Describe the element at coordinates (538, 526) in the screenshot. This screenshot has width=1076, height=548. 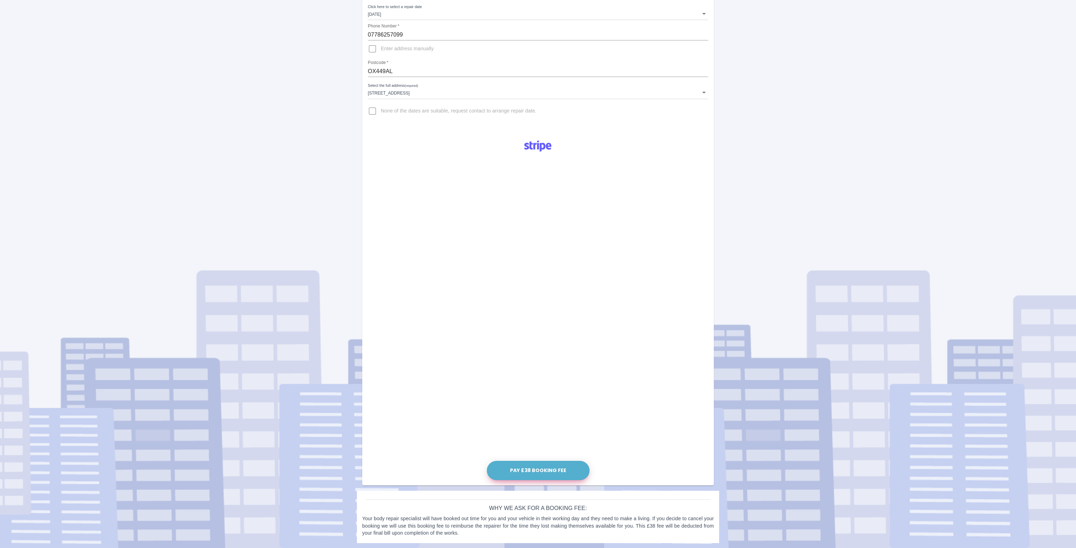
I see `p: Your body repair specialist will have booked out time for you and your vehicle in their working d...` at that location.